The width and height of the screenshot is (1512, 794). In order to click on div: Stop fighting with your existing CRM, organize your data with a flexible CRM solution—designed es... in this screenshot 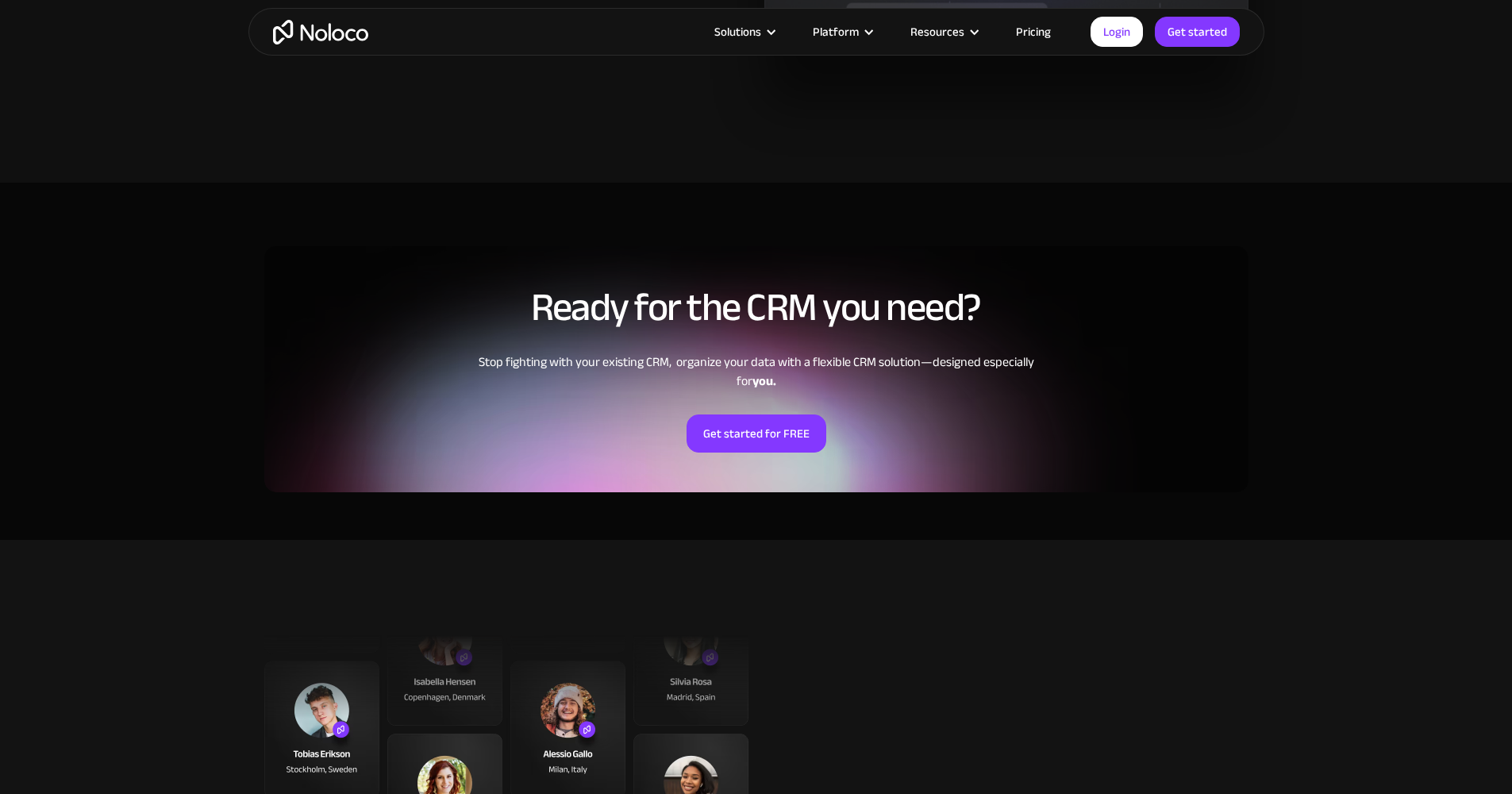, I will do `click(757, 371)`.